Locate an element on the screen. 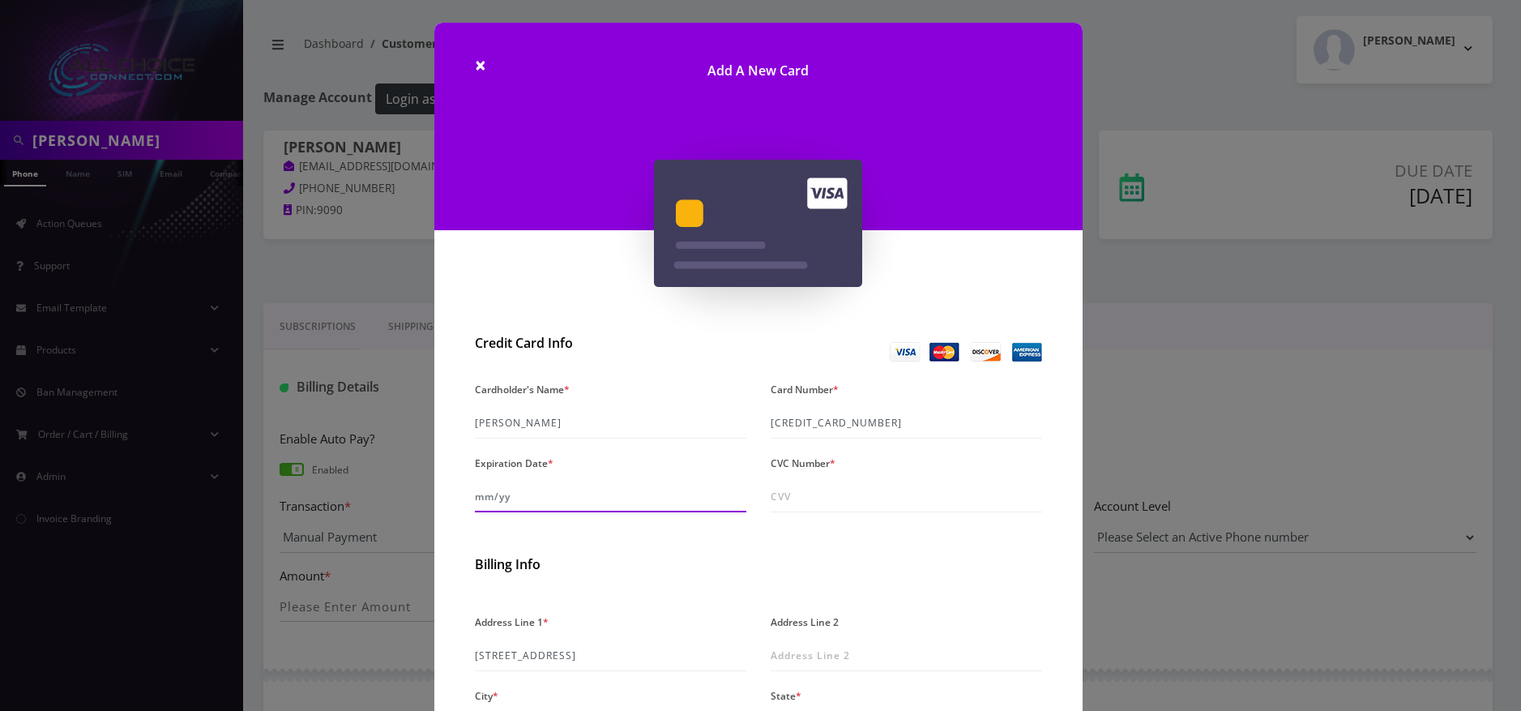  label: Cardholder's Name is located at coordinates (522, 389).